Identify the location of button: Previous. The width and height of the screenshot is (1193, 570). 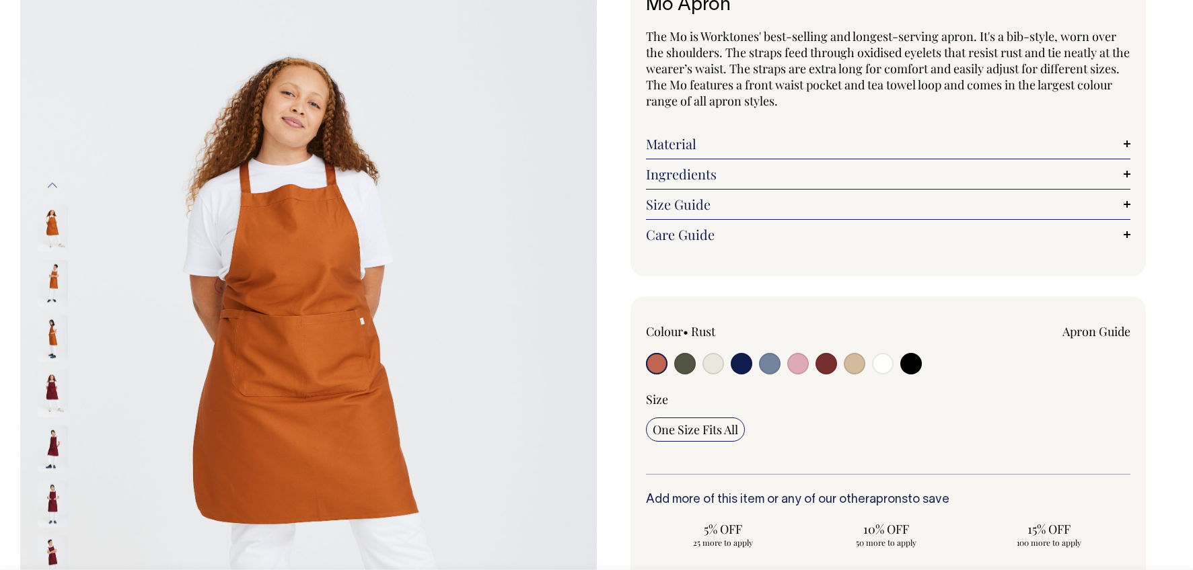
(52, 186).